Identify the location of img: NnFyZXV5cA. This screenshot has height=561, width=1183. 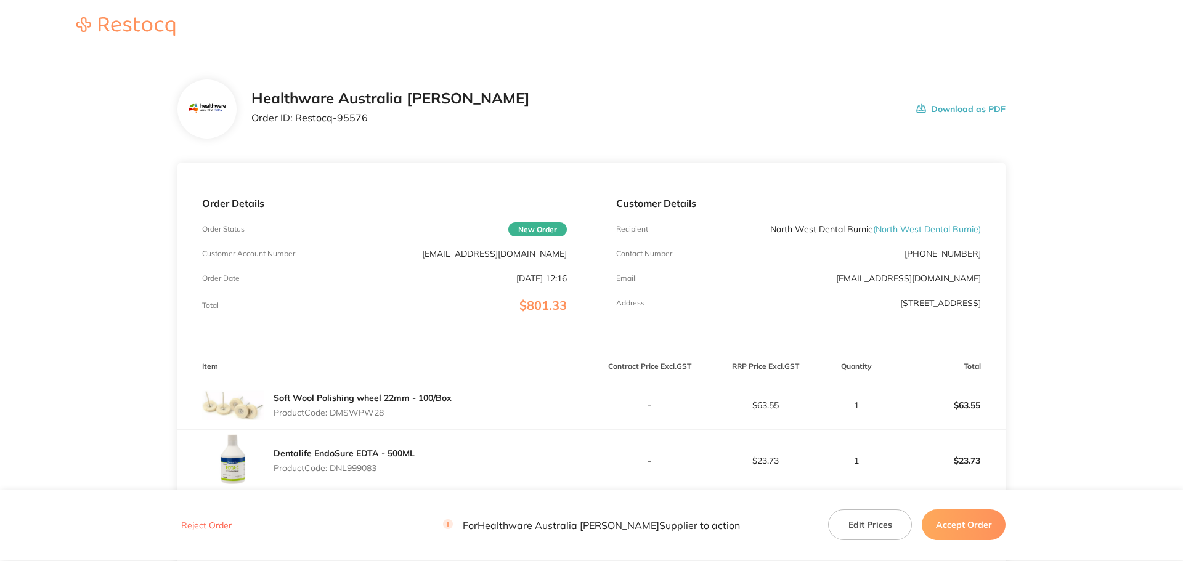
(233, 405).